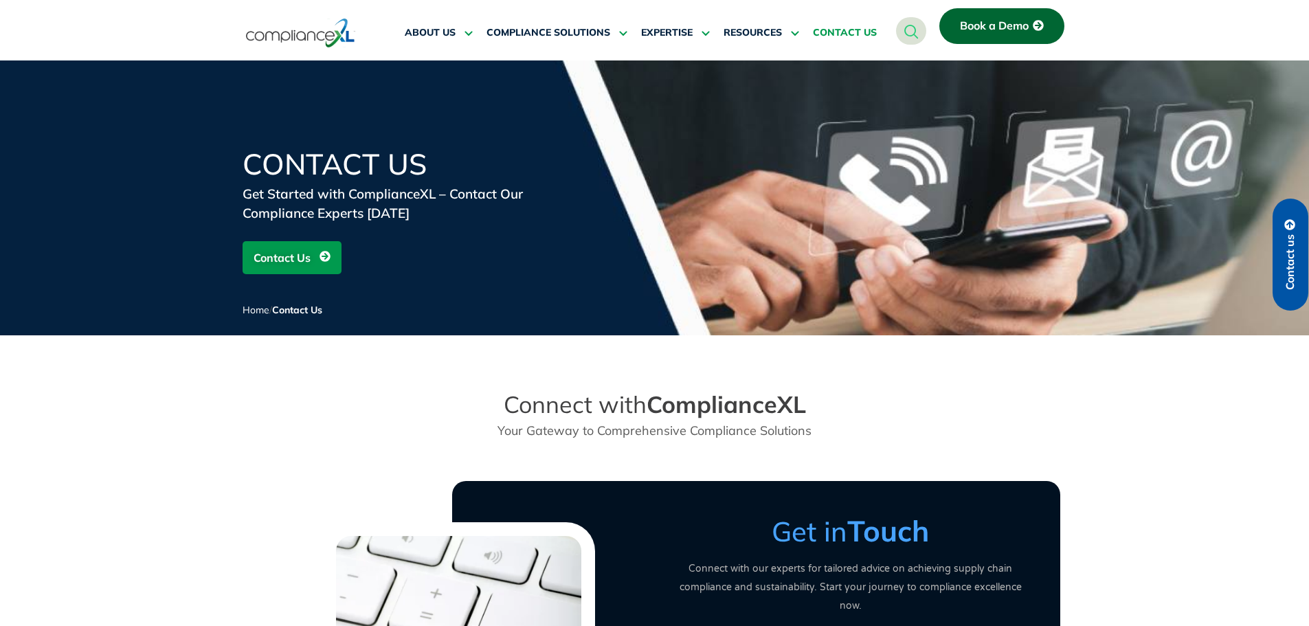 This screenshot has width=1309, height=626. Describe the element at coordinates (850, 587) in the screenshot. I see `p: Connect with our experts for tailored advice on achieving supply chain compliance and sustainabil...` at that location.